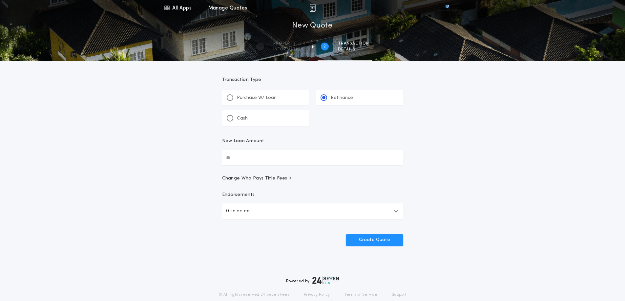  Describe the element at coordinates (342, 98) in the screenshot. I see `p: Refinance` at that location.